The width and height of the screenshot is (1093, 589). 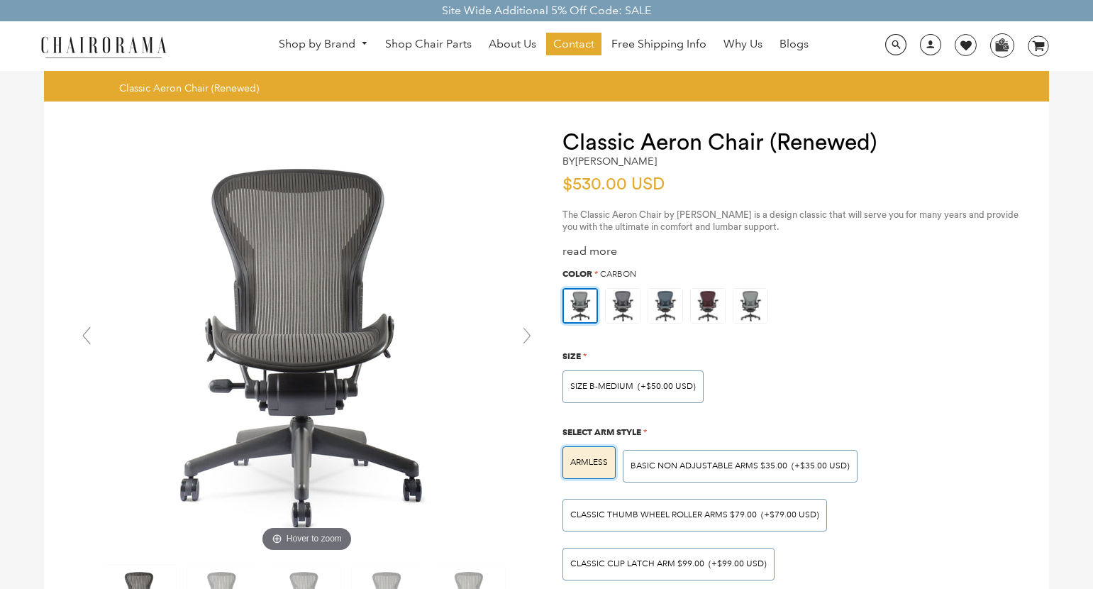 What do you see at coordinates (791, 251) in the screenshot?
I see `div: read more` at bounding box center [791, 251].